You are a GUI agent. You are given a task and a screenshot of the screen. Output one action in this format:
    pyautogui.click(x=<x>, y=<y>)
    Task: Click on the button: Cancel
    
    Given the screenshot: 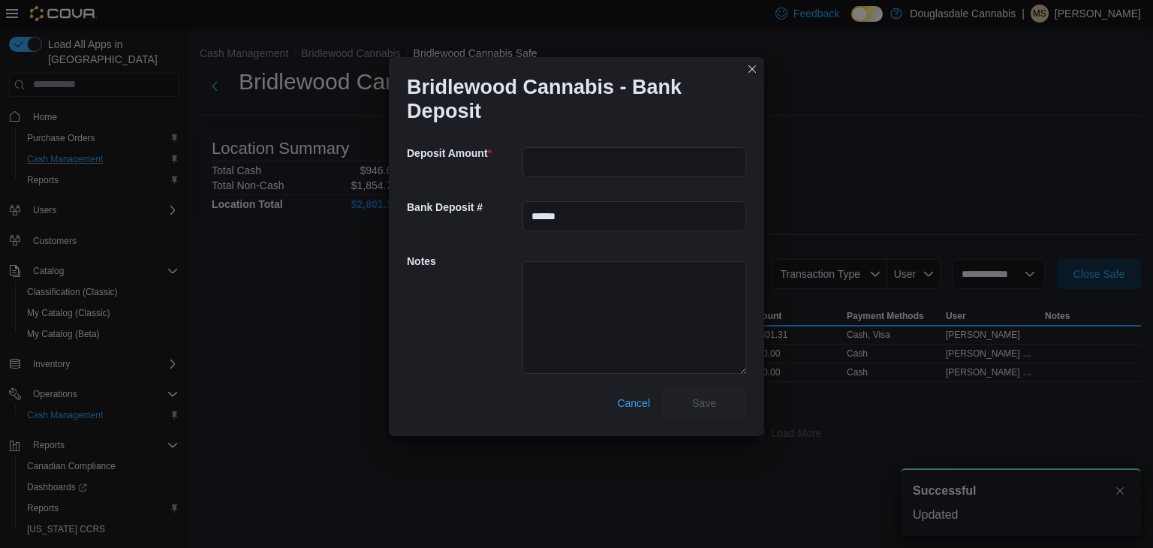 What is the action you would take?
    pyautogui.click(x=633, y=403)
    